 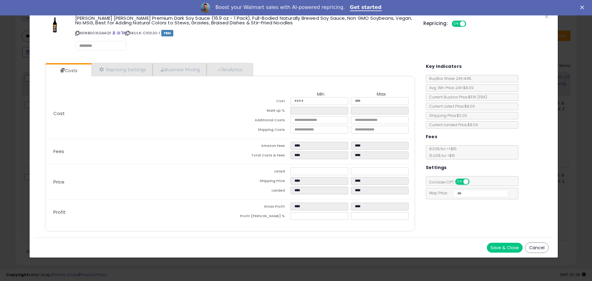 I want to click on p: Profit, so click(x=139, y=212).